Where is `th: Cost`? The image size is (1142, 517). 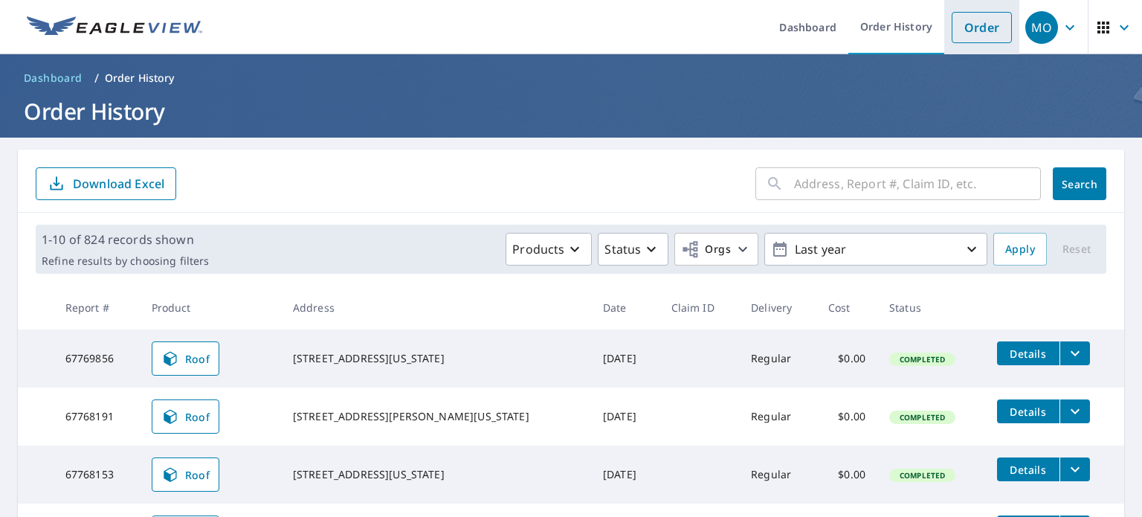
th: Cost is located at coordinates (847, 307).